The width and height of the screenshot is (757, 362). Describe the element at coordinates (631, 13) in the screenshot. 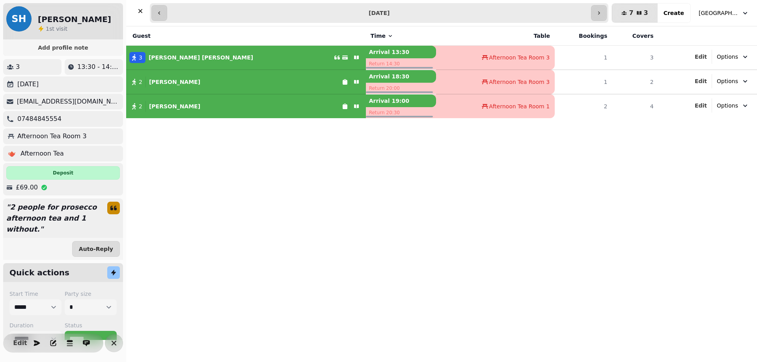

I see `span: 7` at that location.